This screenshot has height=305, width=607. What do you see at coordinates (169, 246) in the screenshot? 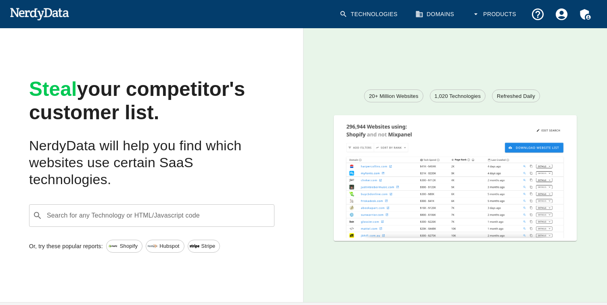
I see `span: Hubspot` at bounding box center [169, 246].